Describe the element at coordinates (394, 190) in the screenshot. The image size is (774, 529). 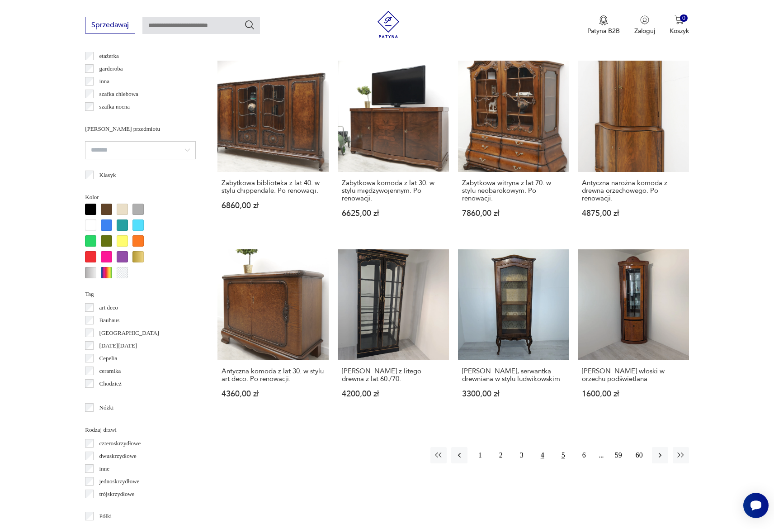
I see `h3: Zabytkowa komoda z lat 30. w stylu międzywojennym. Po renowacji.` at that location.